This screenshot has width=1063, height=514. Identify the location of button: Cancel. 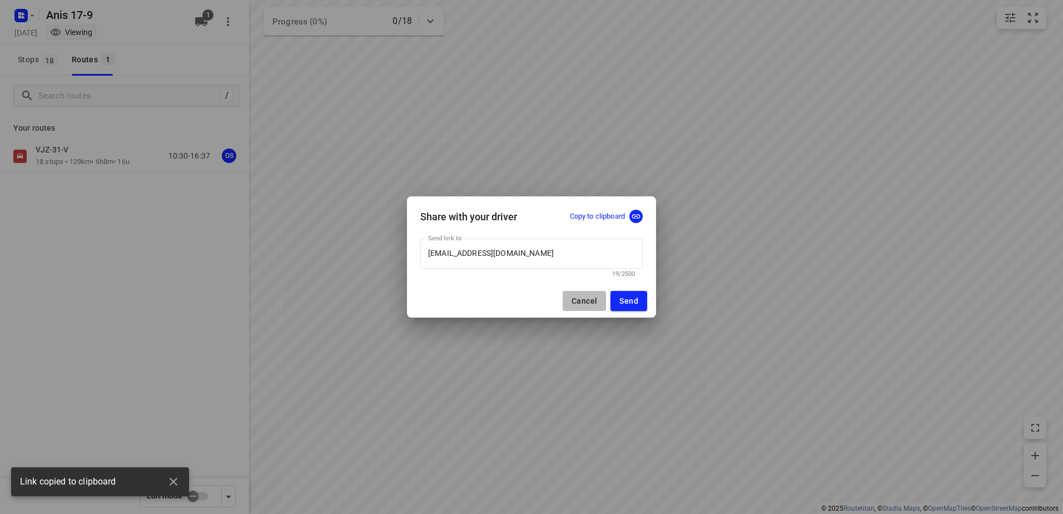
(584, 301).